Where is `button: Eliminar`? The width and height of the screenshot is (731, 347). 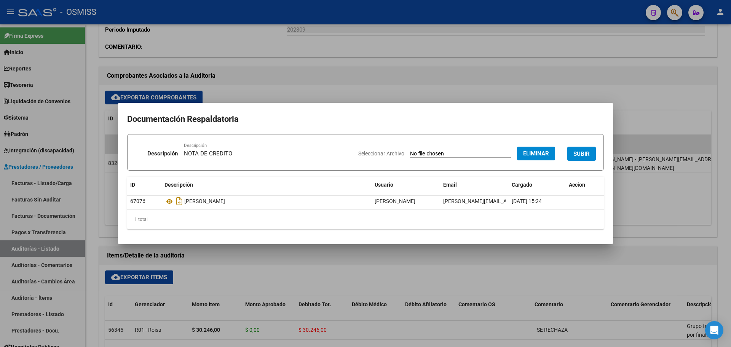
button: Eliminar is located at coordinates (536, 154).